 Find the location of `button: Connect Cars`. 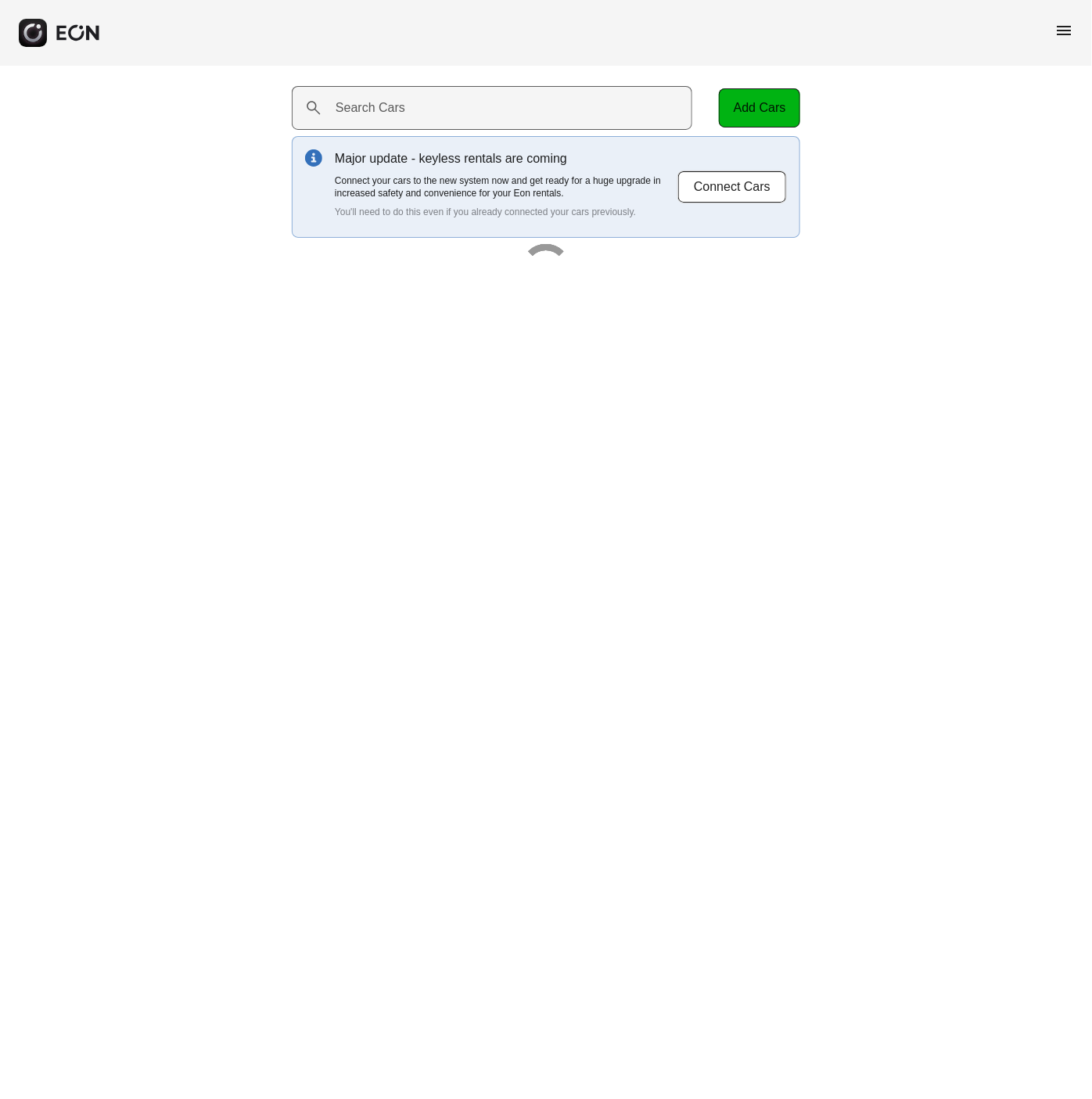

button: Connect Cars is located at coordinates (732, 187).